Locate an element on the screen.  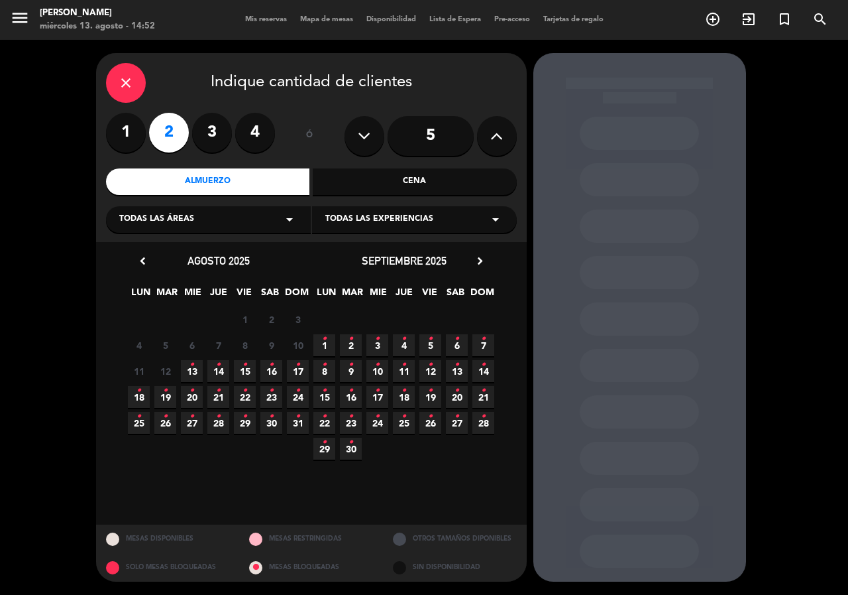
span: 17 is located at coordinates (298, 371).